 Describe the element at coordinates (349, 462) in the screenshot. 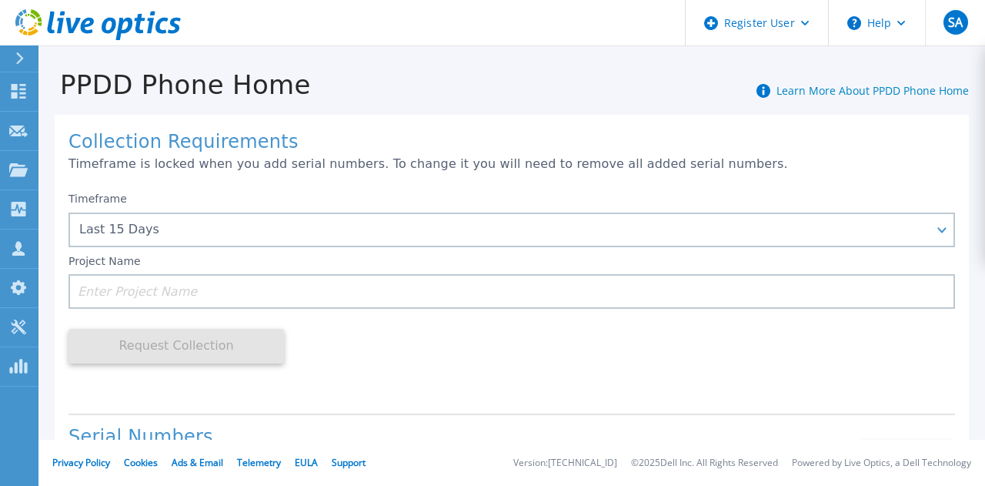

I see `a: Support` at that location.